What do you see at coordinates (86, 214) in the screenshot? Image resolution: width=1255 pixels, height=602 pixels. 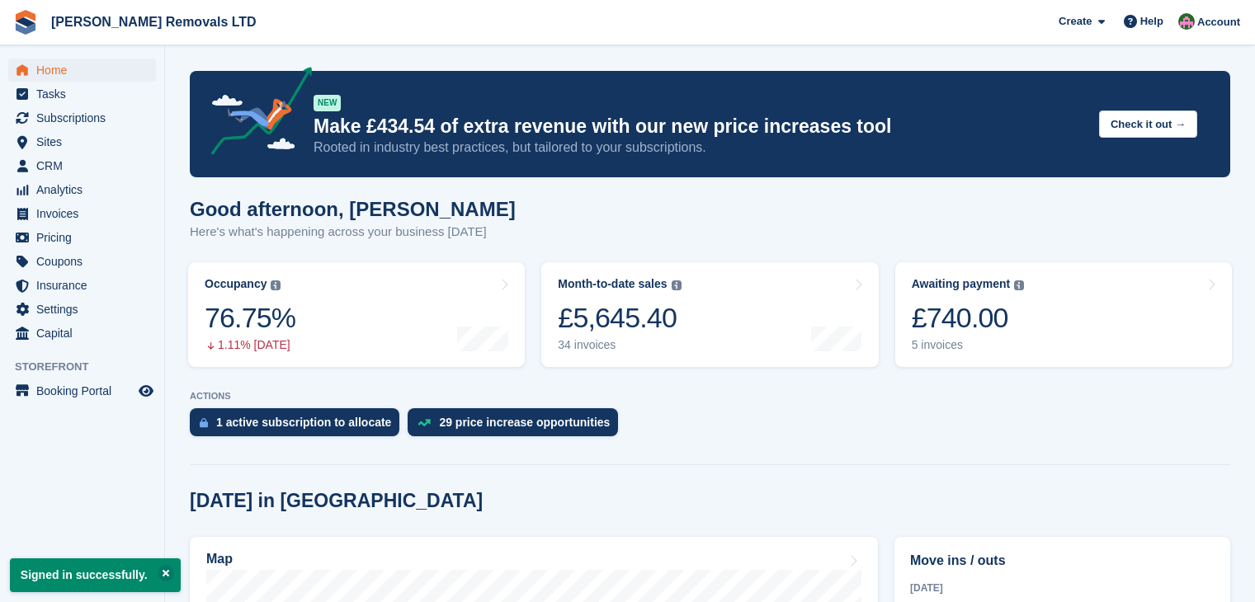 I see `span: Invoices` at bounding box center [86, 214].